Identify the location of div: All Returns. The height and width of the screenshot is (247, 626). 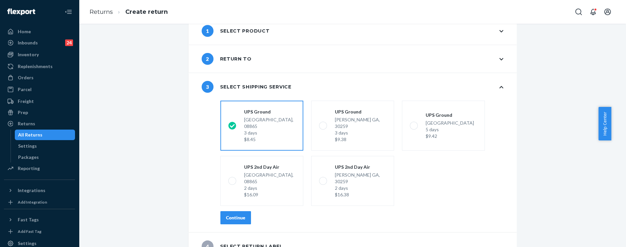
(30, 135).